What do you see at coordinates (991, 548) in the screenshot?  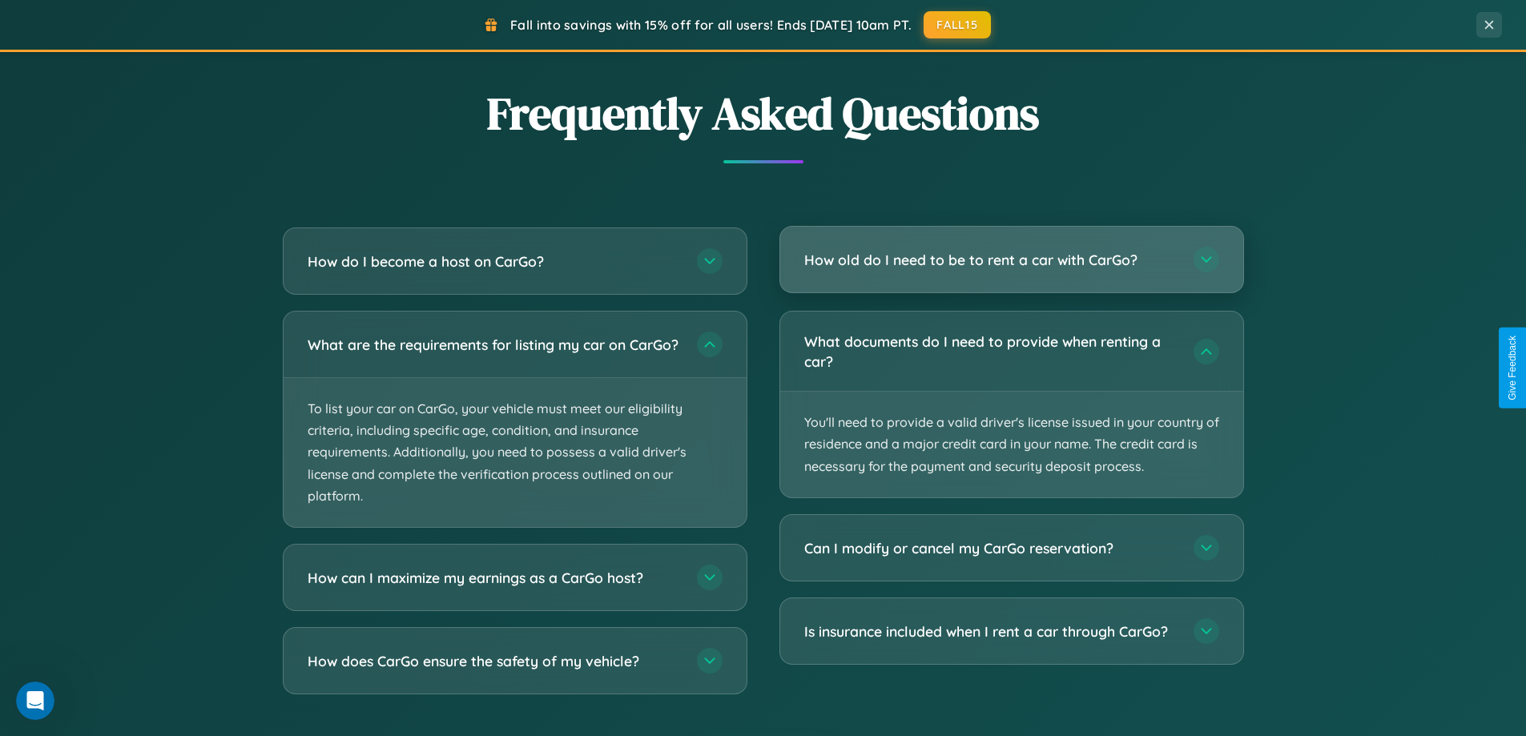 I see `h3: Can I modify or cancel my CarGo reservation?` at bounding box center [991, 548].